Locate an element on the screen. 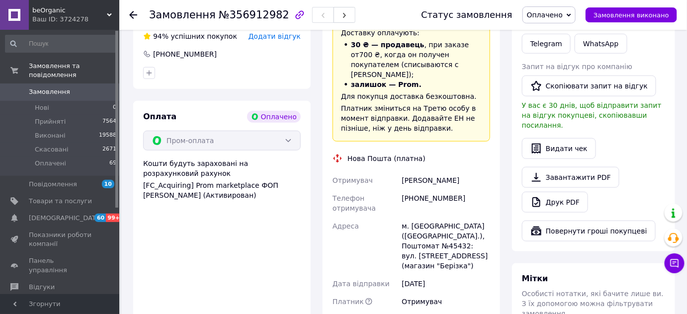 This screenshot has width=687, height=314. span: Скасовані is located at coordinates (52, 150).